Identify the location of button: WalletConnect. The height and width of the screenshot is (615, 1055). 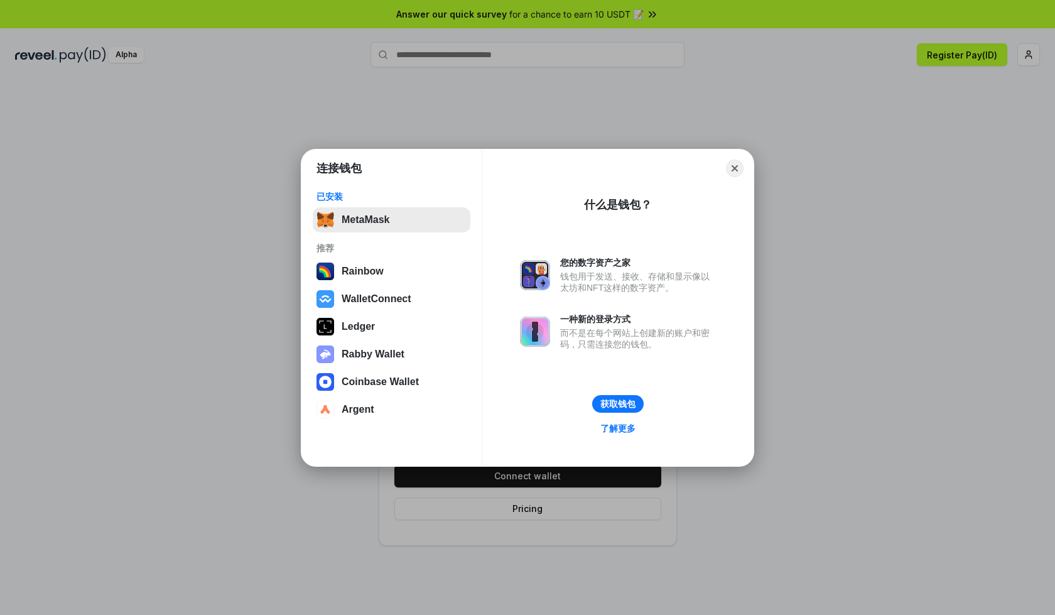
(391, 299).